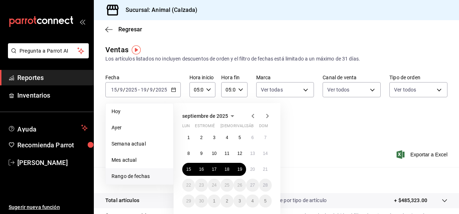 The image size is (459, 214). I want to click on abbr: 17 de septiembre de 2025, so click(214, 170).